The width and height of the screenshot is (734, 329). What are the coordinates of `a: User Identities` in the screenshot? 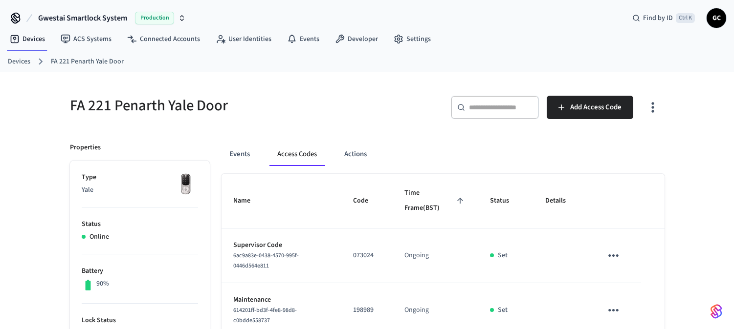 It's located at (243, 39).